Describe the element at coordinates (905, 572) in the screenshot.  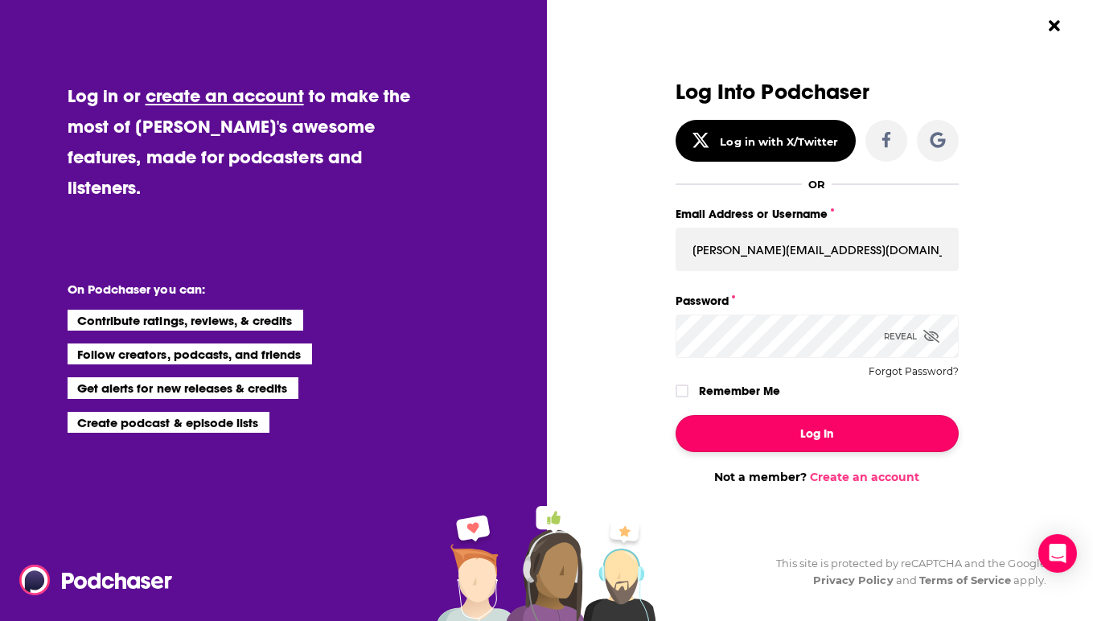
I see `div: This site is protected by reCAPTCHA and the Google and apply.` at that location.